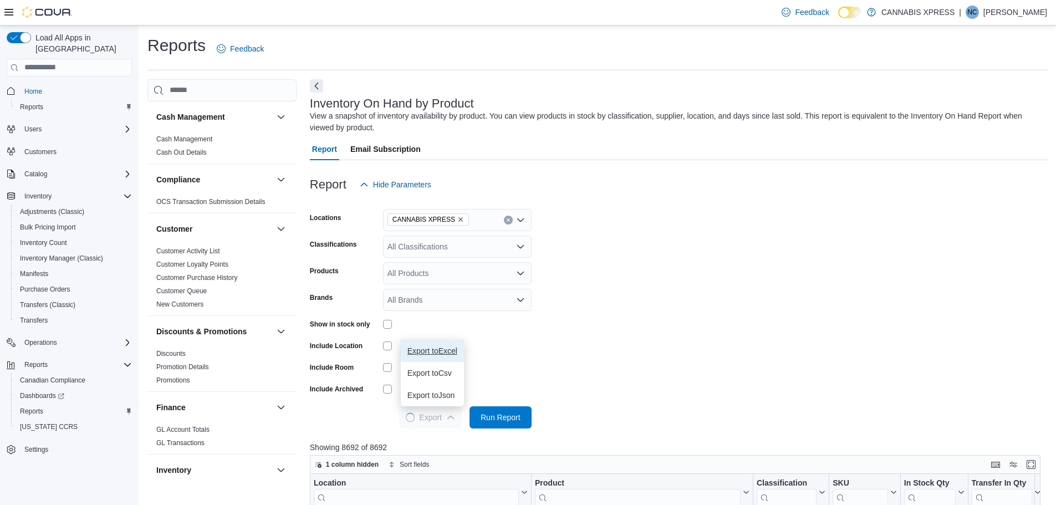  What do you see at coordinates (53, 380) in the screenshot?
I see `a: Canadian Compliance` at bounding box center [53, 380].